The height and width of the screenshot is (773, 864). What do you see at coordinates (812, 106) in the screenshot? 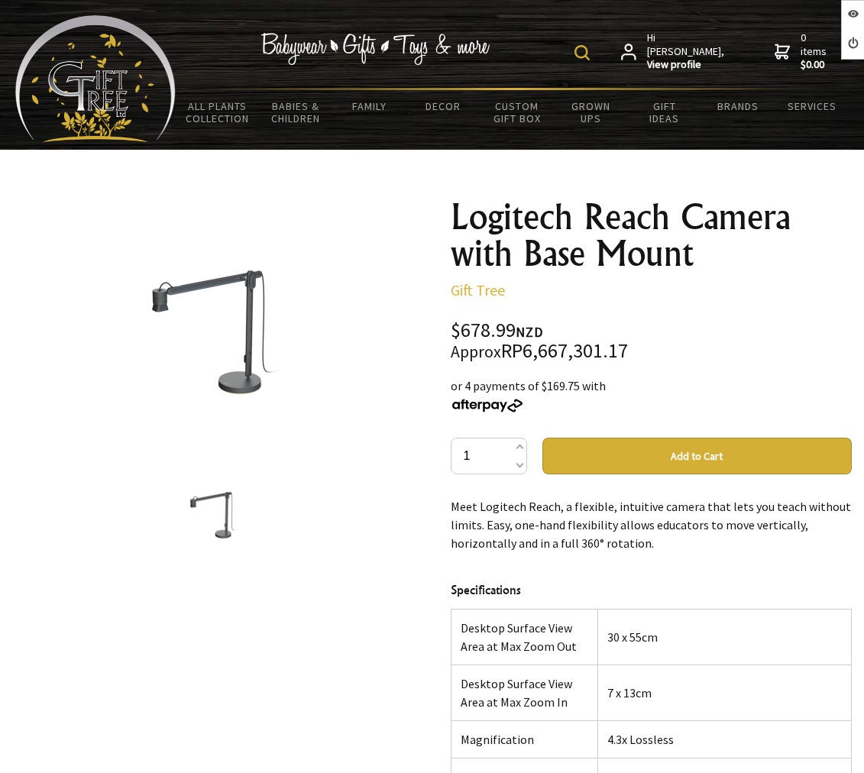
I see `a: Services` at bounding box center [812, 106].